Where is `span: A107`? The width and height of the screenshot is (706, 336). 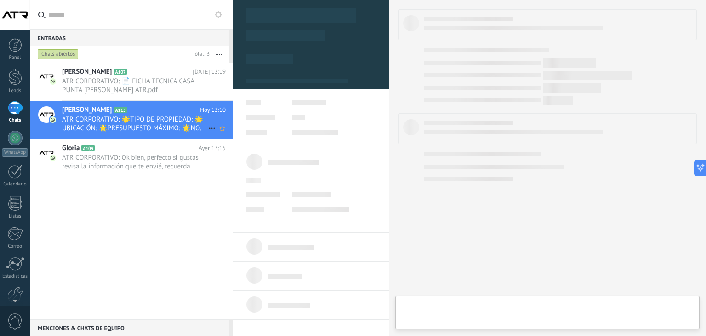
span: A107 is located at coordinates (120, 71).